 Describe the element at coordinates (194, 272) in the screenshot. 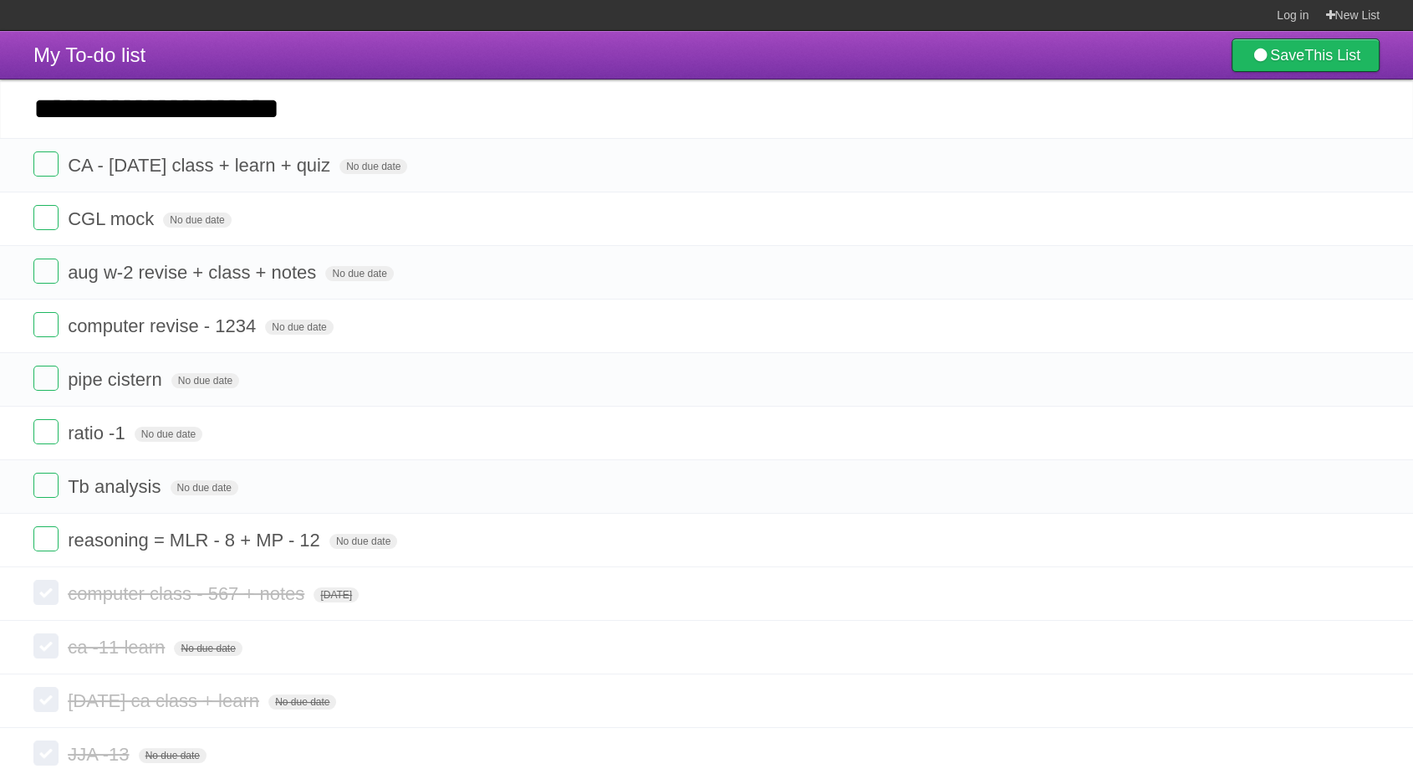

I see `span: aug w-2 revise + class + notes` at that location.